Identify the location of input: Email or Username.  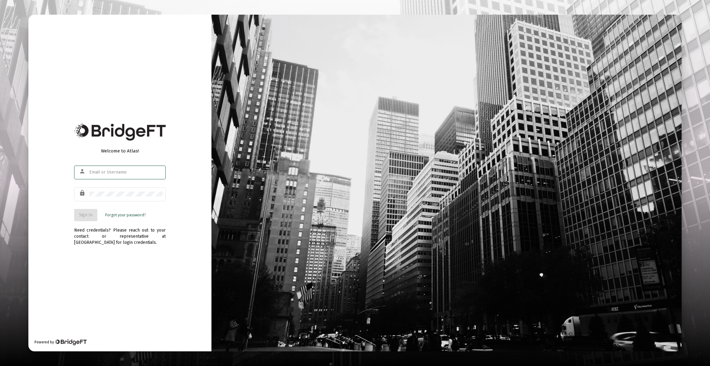
(126, 172).